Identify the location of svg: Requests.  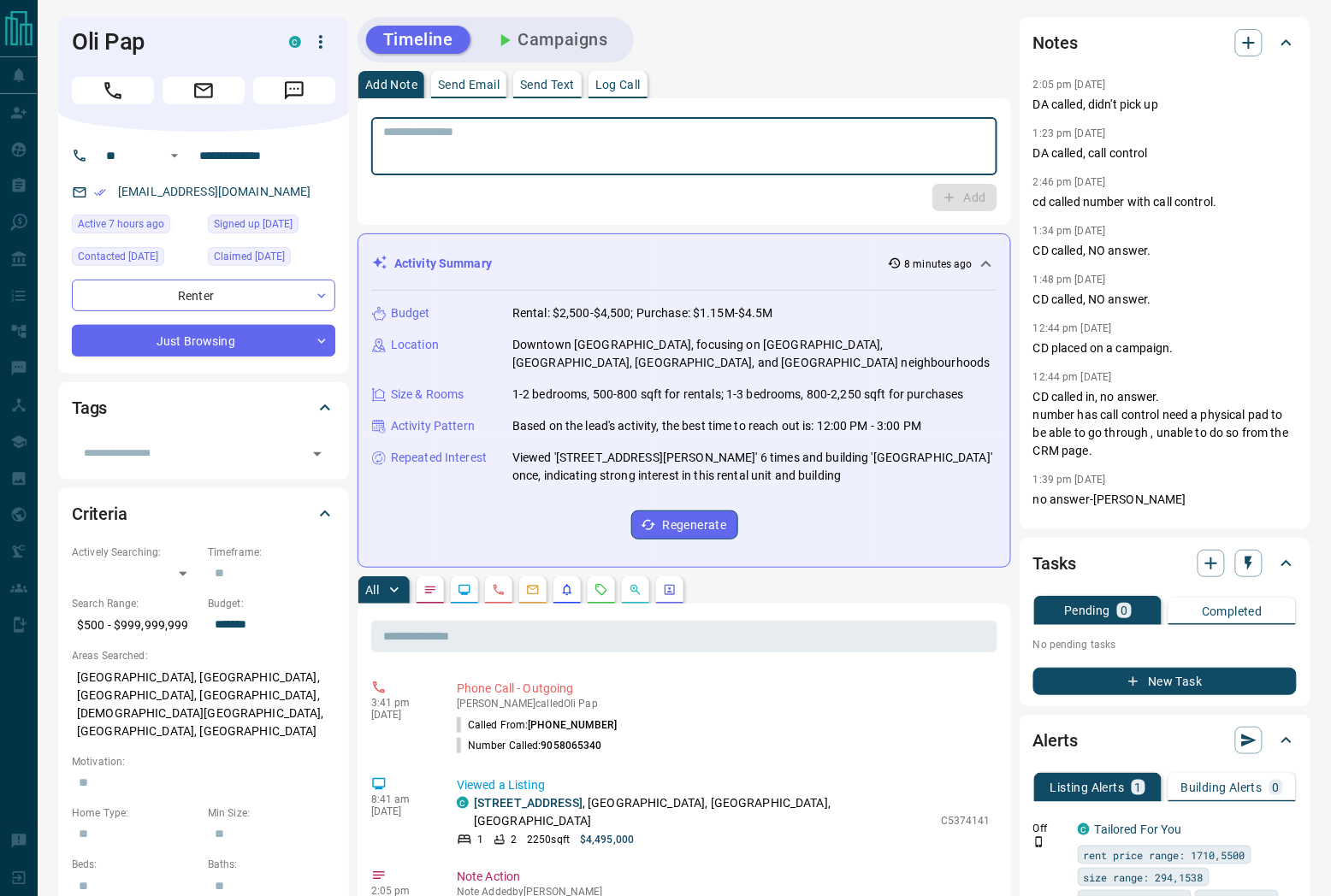
(602, 590).